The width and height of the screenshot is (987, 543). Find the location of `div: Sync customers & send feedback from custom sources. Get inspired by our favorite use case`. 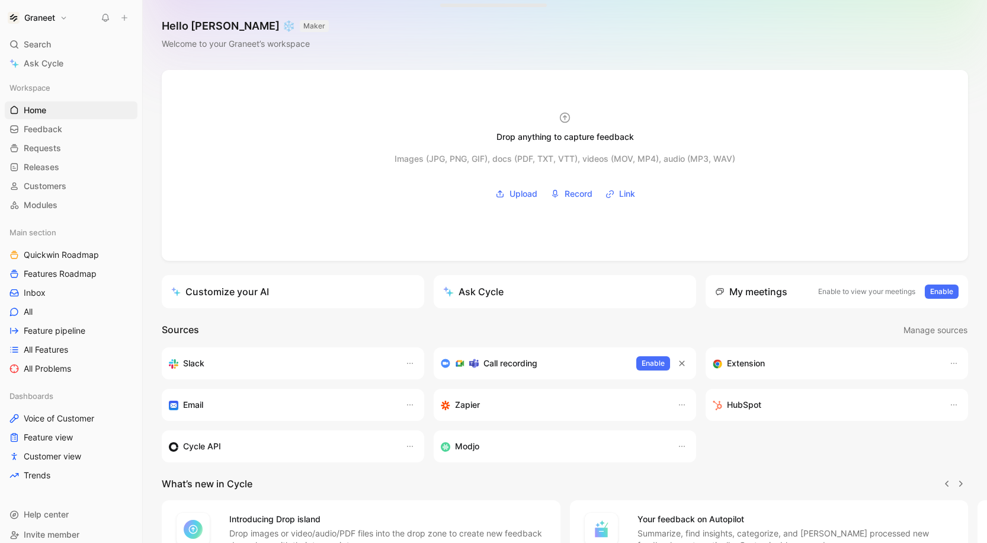

div: Sync customers & send feedback from custom sources. Get inspired by our favorite use case is located at coordinates (281, 446).